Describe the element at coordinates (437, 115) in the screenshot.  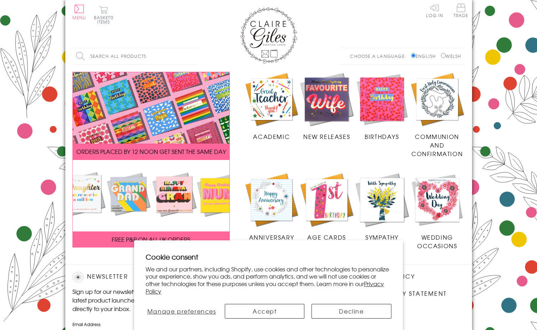
I see `a: Communion and Confirmation` at that location.